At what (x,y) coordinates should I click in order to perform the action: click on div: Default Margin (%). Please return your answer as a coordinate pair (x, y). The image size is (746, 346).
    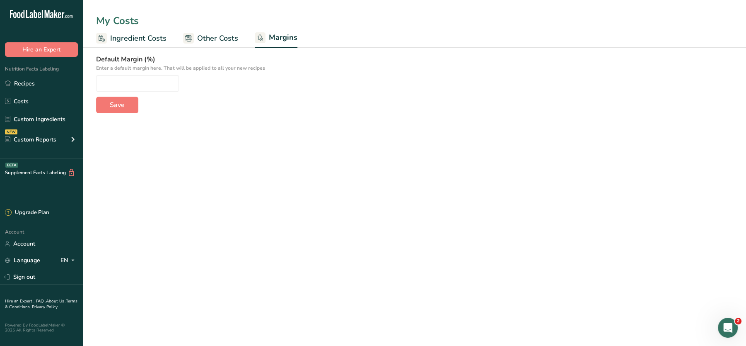
    Looking at the image, I should click on (414, 63).